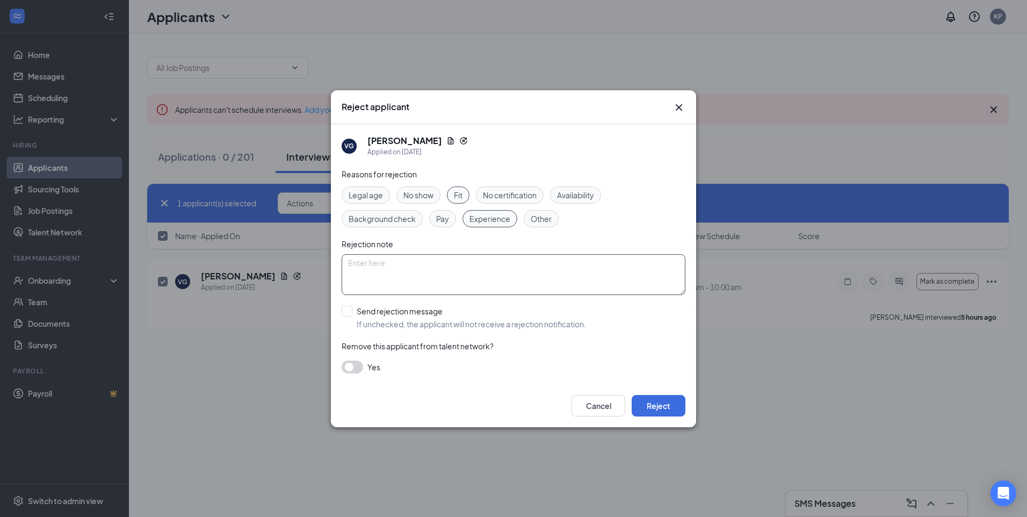 The width and height of the screenshot is (1027, 517). Describe the element at coordinates (382, 219) in the screenshot. I see `span: Background check` at that location.